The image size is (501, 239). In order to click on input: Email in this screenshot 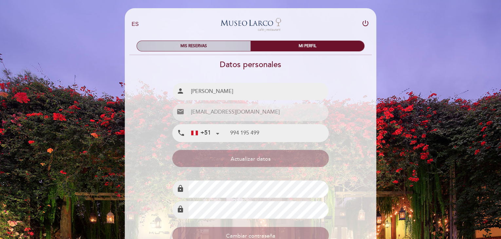, I will do `click(258, 112)`.